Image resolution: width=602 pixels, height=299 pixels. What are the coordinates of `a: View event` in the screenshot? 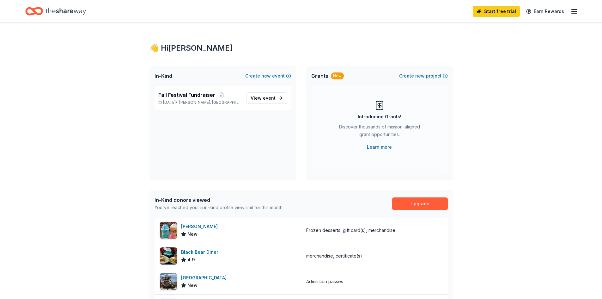 It's located at (267, 98).